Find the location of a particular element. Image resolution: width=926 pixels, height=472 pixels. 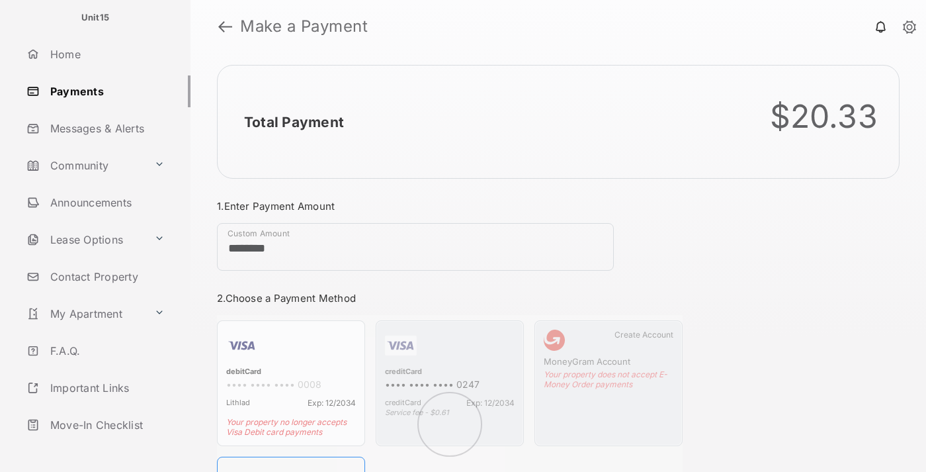

a: Home is located at coordinates (106, 54).